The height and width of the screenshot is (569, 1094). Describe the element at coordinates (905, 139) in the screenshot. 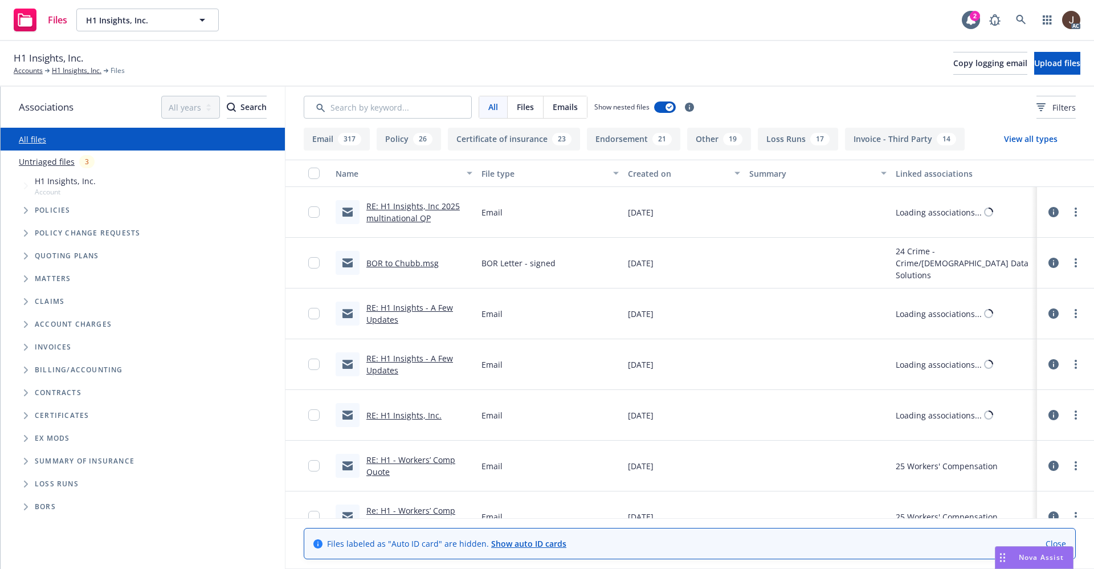

I see `button: Invoice - Third Party` at that location.